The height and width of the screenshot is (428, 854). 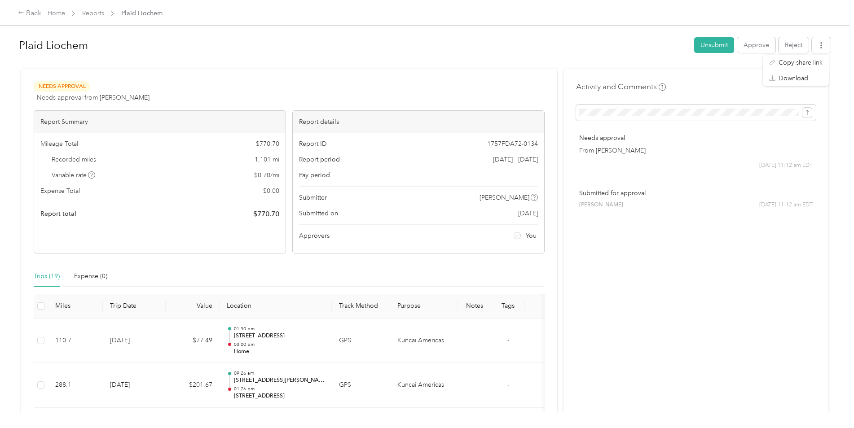 What do you see at coordinates (696, 138) in the screenshot?
I see `p: Needs approval` at bounding box center [696, 138].